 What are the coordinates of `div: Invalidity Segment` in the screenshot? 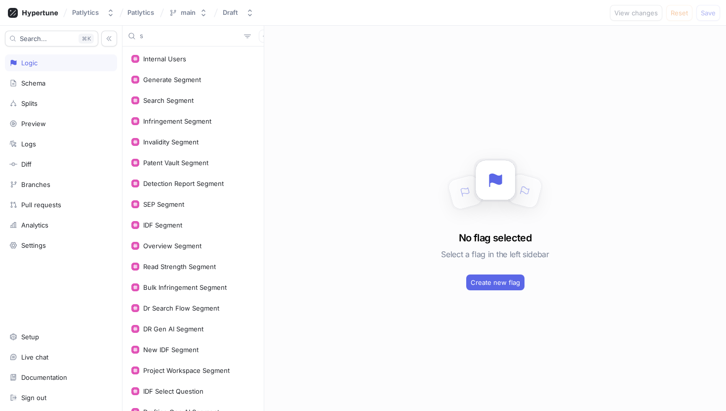 It's located at (171, 142).